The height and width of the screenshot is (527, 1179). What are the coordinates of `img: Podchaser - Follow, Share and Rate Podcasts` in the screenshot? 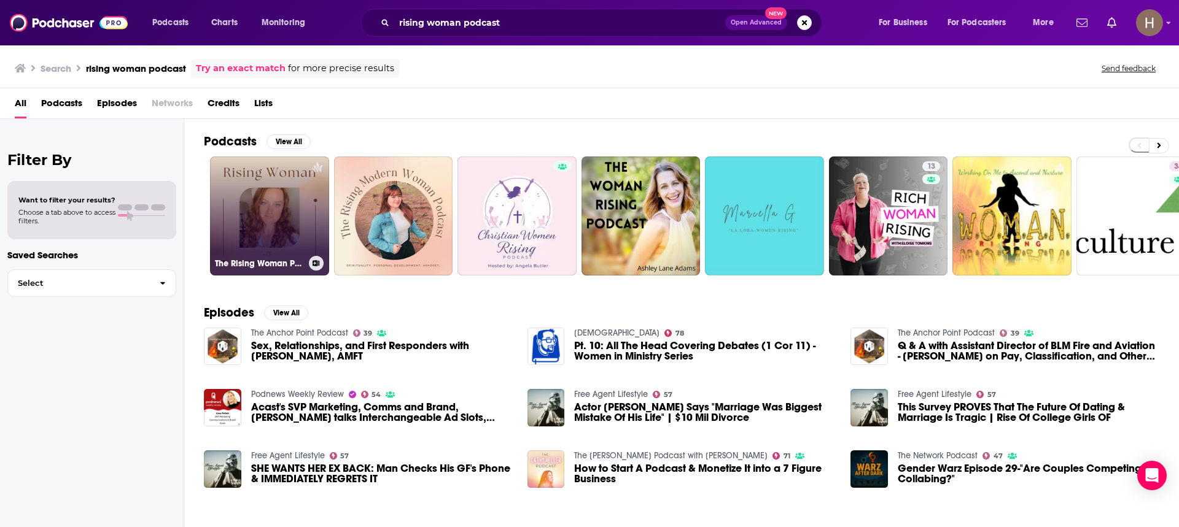 It's located at (69, 23).